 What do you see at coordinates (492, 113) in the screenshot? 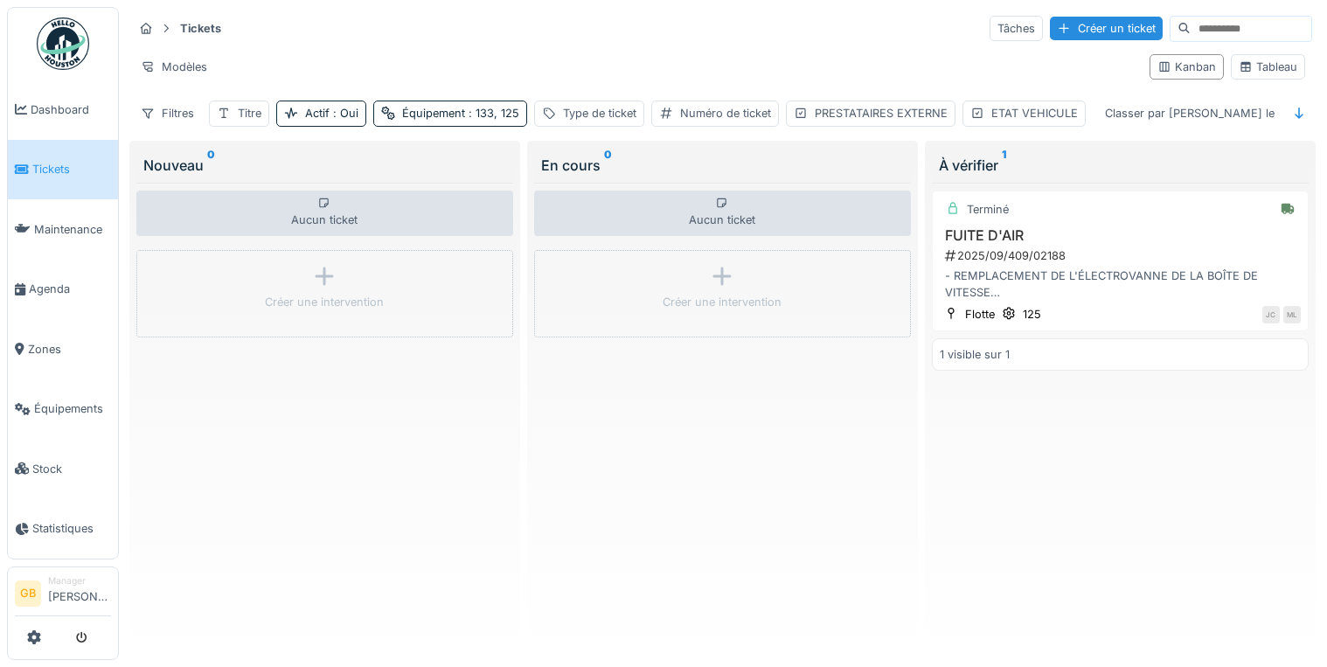
I see `span: : 133, 125` at bounding box center [492, 113].